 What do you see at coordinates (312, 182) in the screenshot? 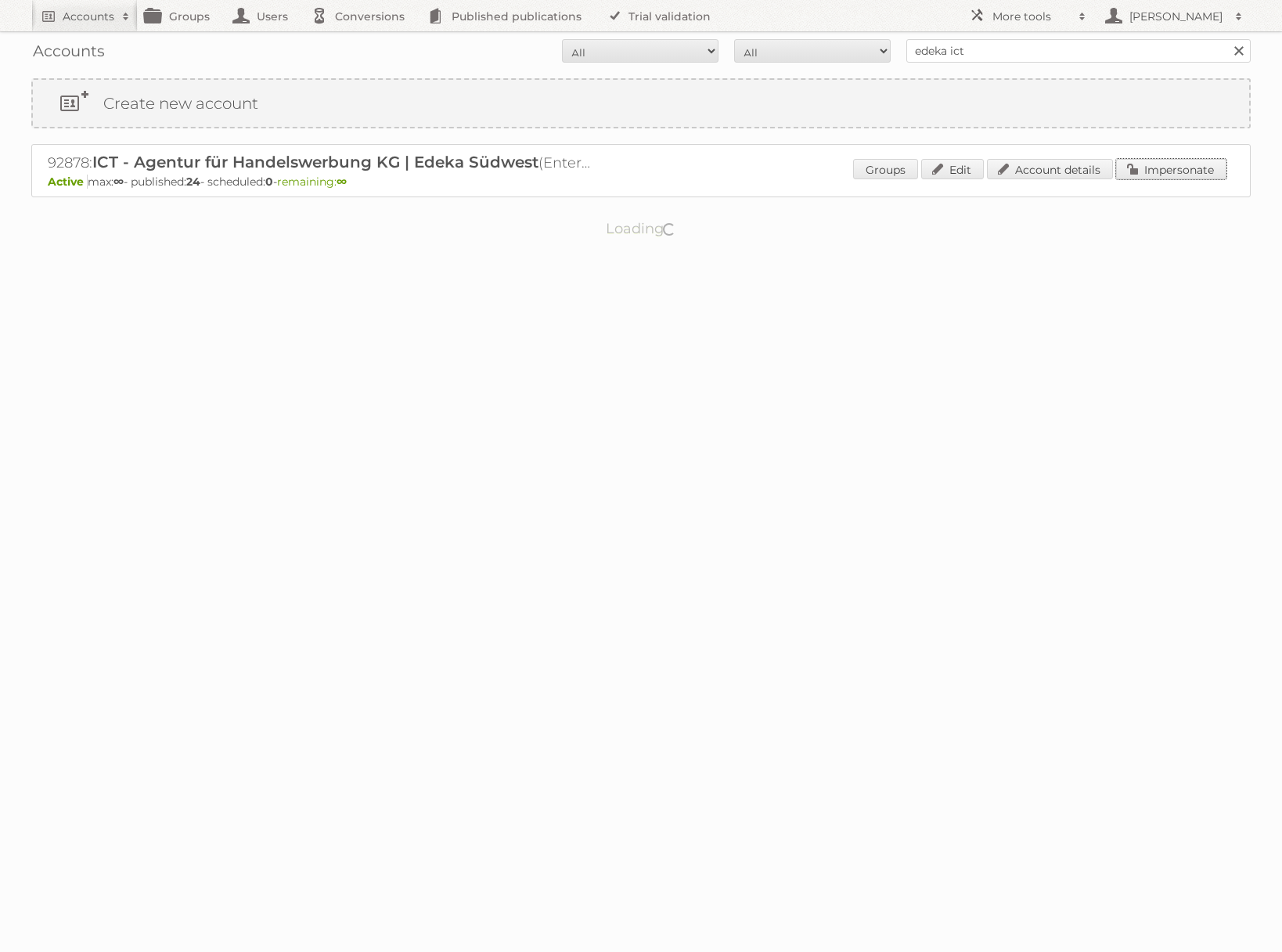
I see `span: remaining:` at bounding box center [312, 182].